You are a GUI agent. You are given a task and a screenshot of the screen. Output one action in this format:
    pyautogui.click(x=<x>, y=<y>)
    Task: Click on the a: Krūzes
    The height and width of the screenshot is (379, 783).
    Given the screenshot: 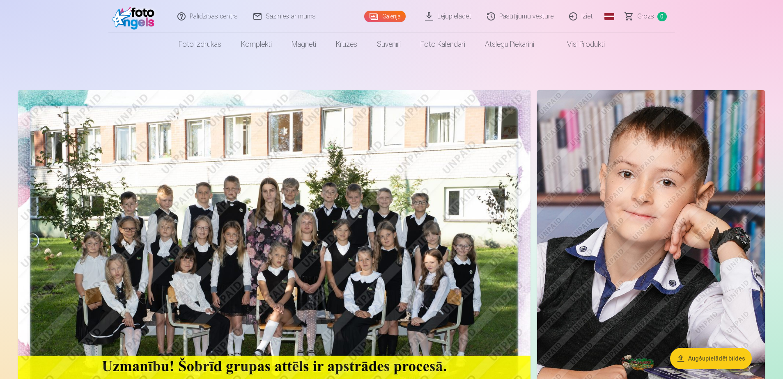 What is the action you would take?
    pyautogui.click(x=347, y=44)
    